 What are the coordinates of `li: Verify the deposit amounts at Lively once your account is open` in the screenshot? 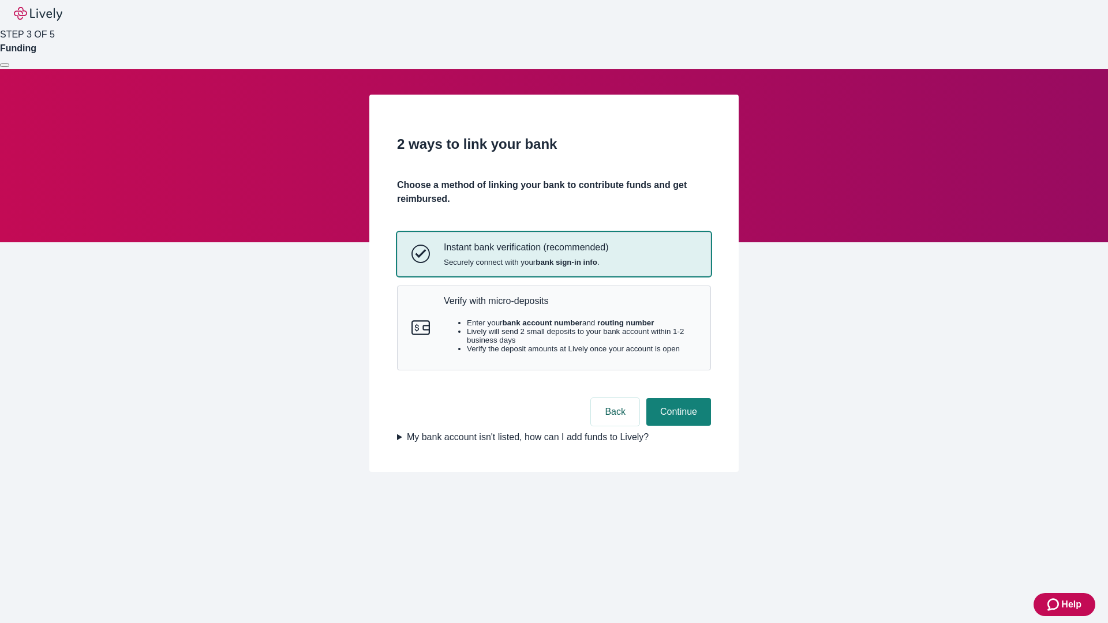 It's located at (581, 348).